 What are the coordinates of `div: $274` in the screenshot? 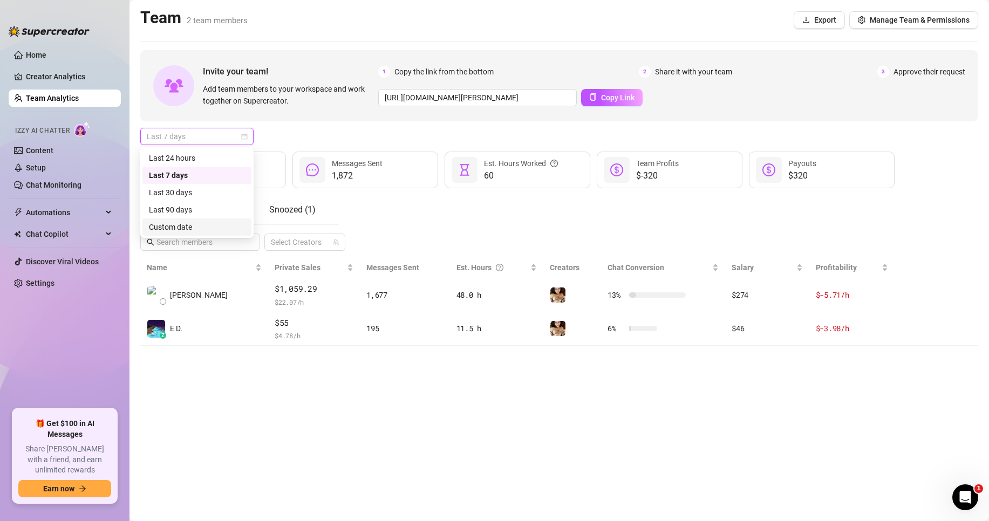 It's located at (767, 295).